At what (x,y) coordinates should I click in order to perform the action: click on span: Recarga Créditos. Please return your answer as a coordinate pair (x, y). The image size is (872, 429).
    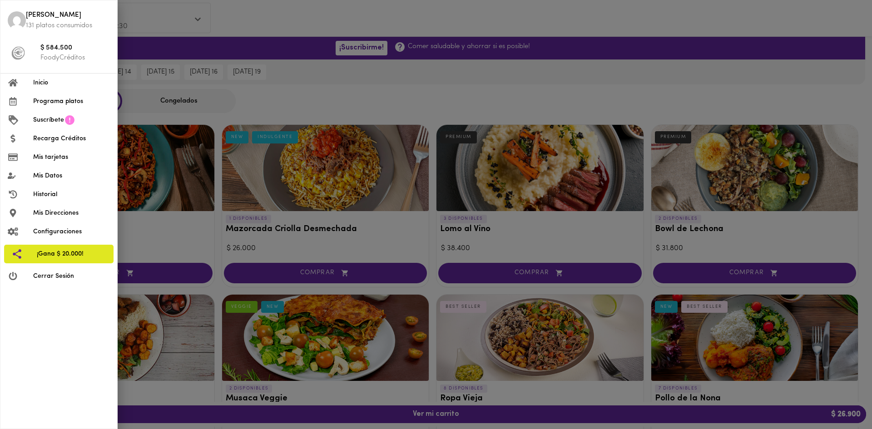
    Looking at the image, I should click on (71, 139).